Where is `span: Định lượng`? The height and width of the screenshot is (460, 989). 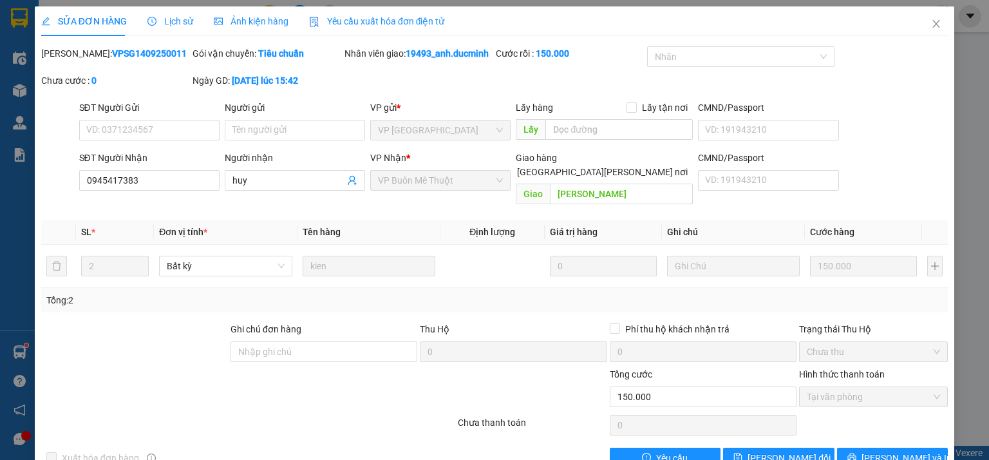 span: Định lượng is located at coordinates (492, 232).